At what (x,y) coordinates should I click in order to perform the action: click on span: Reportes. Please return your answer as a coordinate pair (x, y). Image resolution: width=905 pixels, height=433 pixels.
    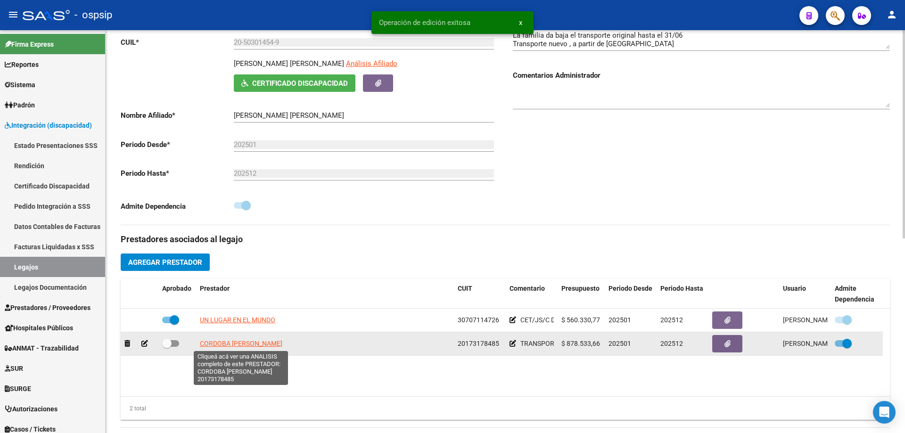
    Looking at the image, I should click on (22, 65).